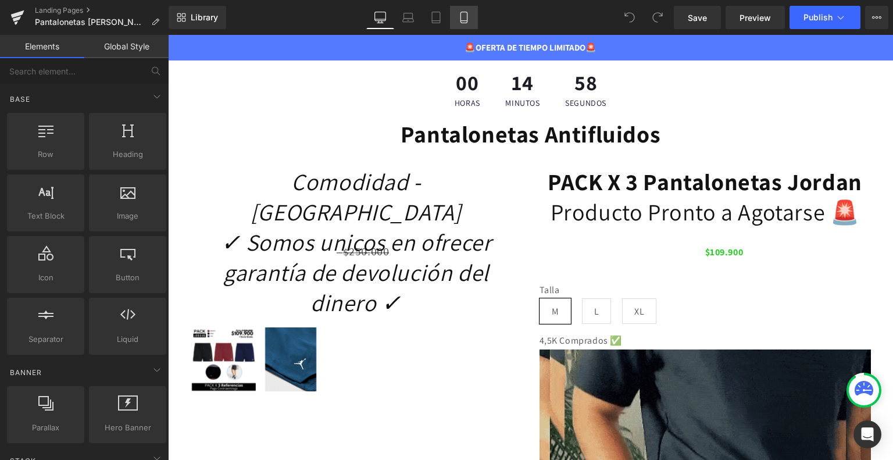 The width and height of the screenshot is (893, 460). What do you see at coordinates (45, 154) in the screenshot?
I see `span: Row` at bounding box center [45, 154].